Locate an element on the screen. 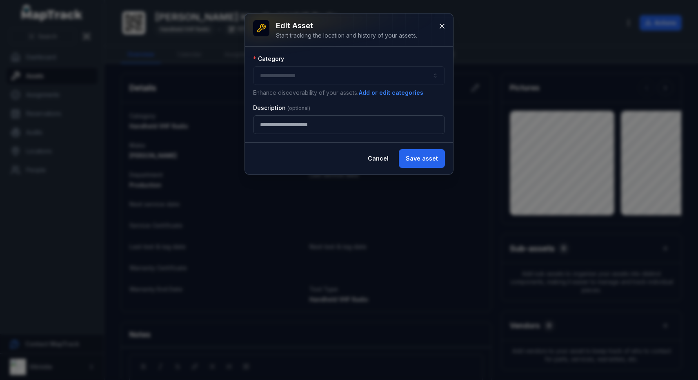 Image resolution: width=698 pixels, height=380 pixels. label: Description is located at coordinates (282, 108).